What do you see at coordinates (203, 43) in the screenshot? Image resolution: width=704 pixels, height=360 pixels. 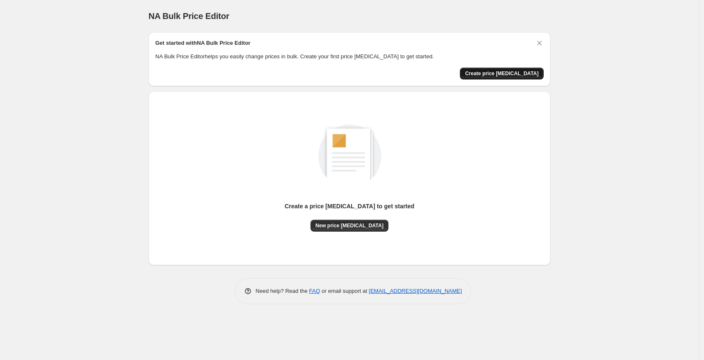 I see `h2: Get started with NA Bulk Price Editor` at bounding box center [203, 43].